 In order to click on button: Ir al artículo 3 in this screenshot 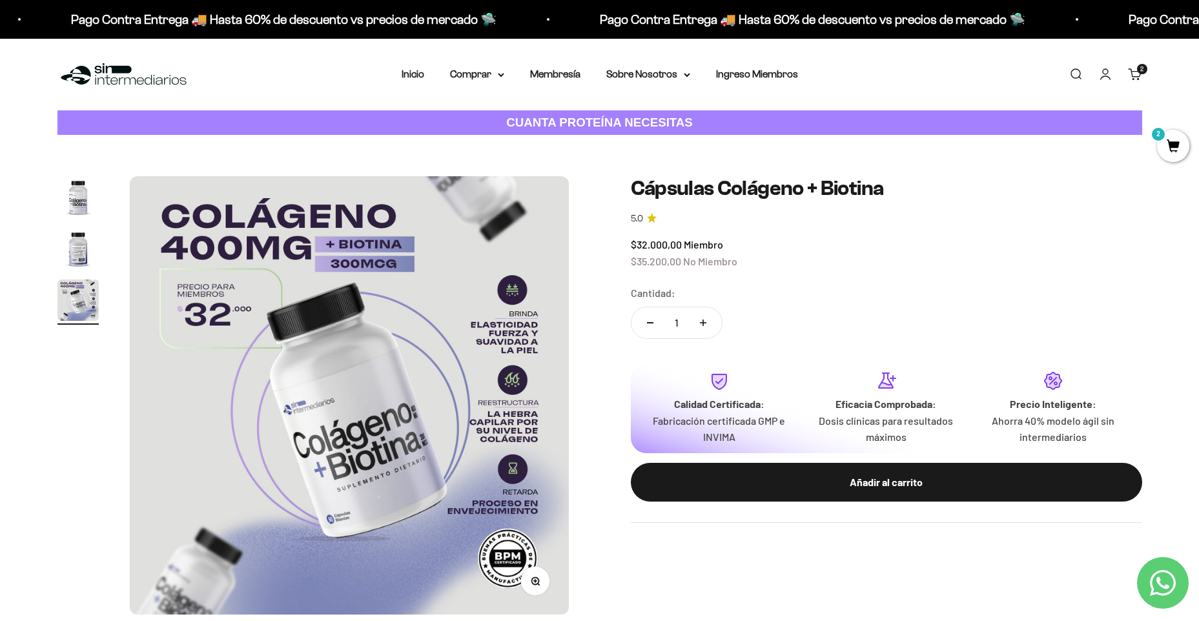, I will do `click(78, 302)`.